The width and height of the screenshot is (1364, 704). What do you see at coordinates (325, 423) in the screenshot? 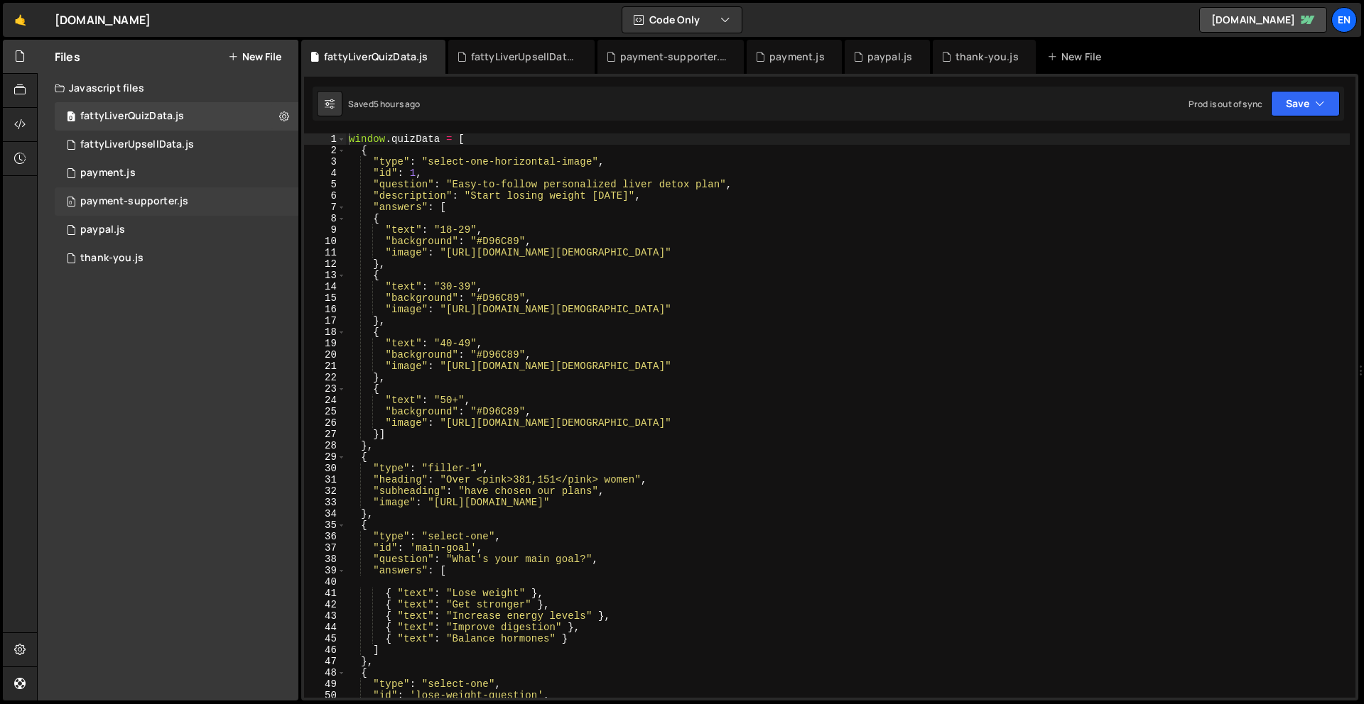
I see `div: 26` at bounding box center [325, 423].